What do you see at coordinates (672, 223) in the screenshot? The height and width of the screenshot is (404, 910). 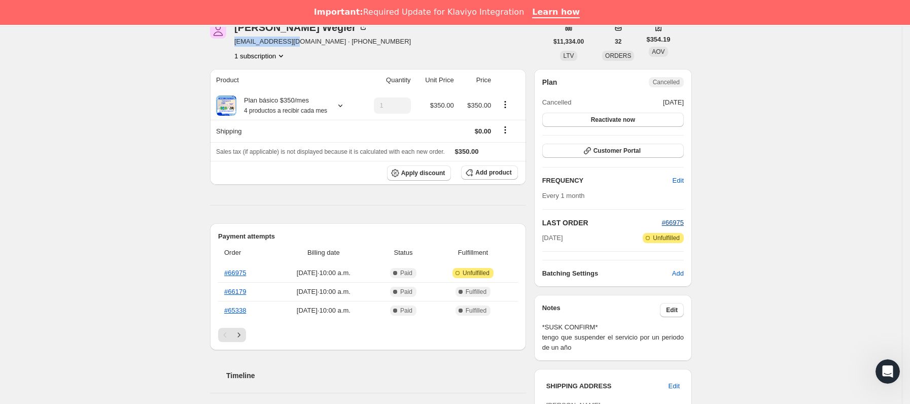 I see `button: #66975` at bounding box center [672, 223].